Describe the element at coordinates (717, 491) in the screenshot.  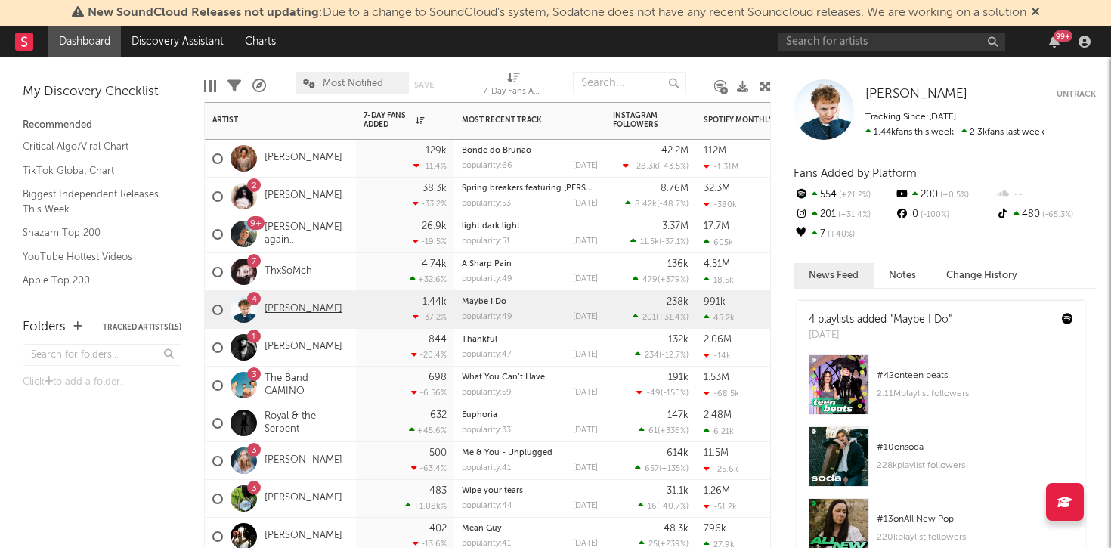
I see `div: 1.26M` at that location.